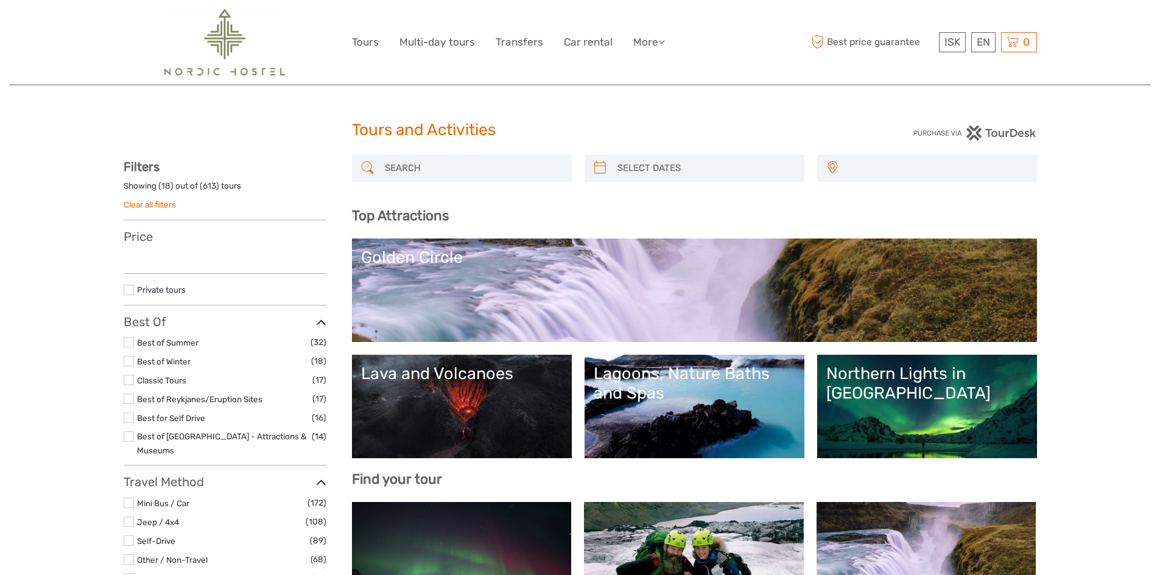  I want to click on a: Best for Self Drive, so click(171, 418).